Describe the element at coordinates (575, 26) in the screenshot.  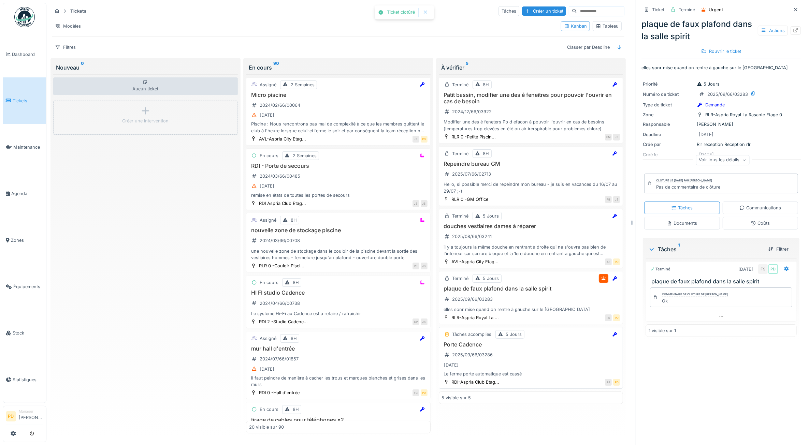
I see `div: Kanban` at that location.